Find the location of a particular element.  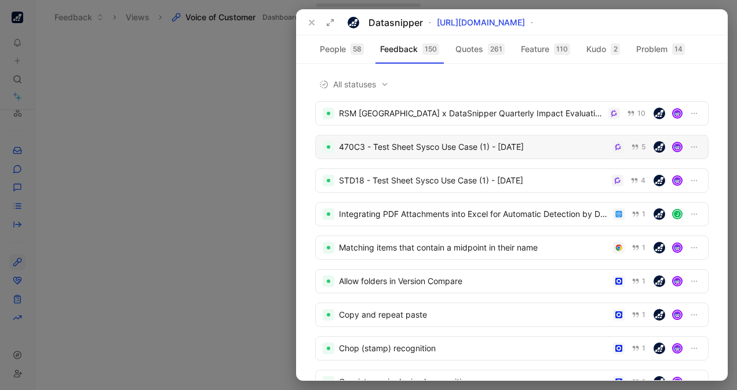

a: Integrating PDF Attachments into Excel for Automatic Detection by DataSnipper1J is located at coordinates (511, 214).